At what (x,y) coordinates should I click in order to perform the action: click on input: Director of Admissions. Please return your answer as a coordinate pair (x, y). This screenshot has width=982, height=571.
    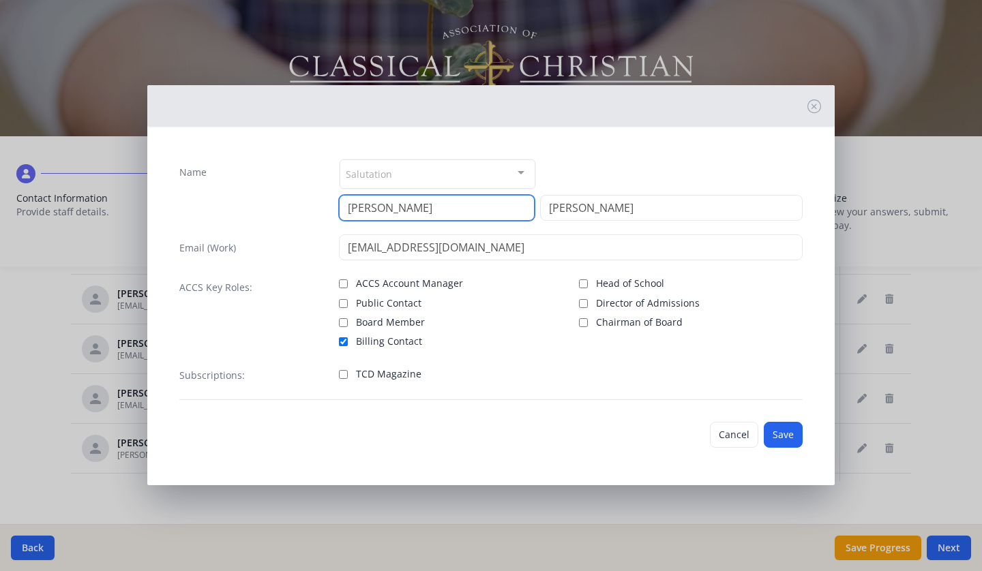
    Looking at the image, I should click on (583, 303).